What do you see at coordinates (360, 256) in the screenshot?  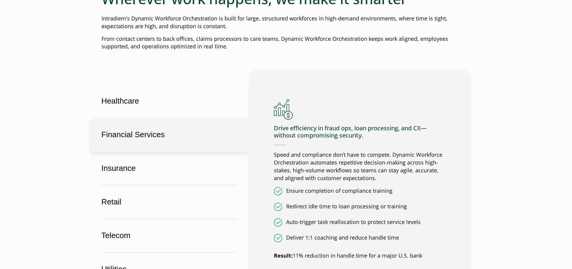 I see `p: 11% reduction in handle time for a major U.S. bank` at bounding box center [360, 256].